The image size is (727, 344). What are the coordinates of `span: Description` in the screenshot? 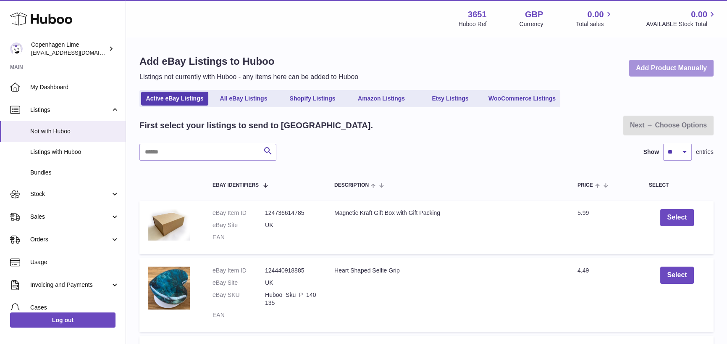 It's located at (352, 185).